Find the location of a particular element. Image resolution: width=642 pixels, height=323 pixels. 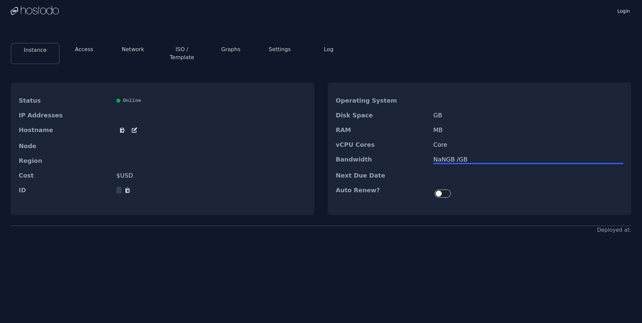

button: Network is located at coordinates (133, 50).